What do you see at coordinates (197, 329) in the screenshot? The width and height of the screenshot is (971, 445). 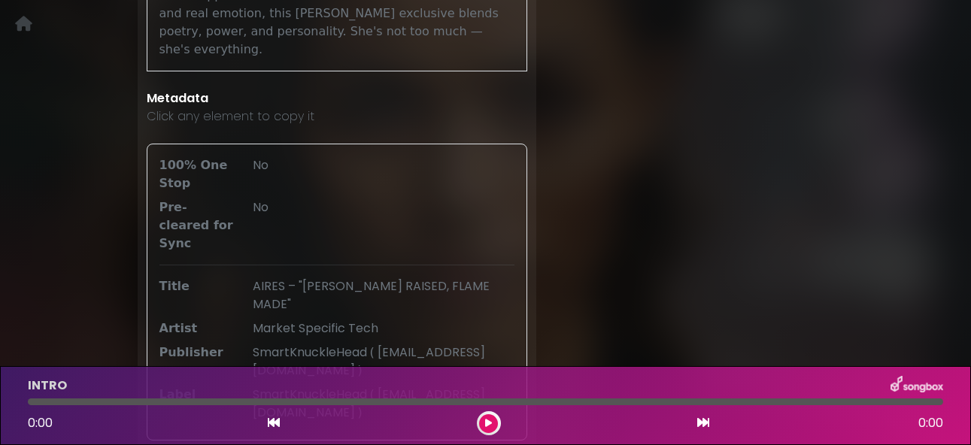 I see `div: Artist` at bounding box center [197, 329].